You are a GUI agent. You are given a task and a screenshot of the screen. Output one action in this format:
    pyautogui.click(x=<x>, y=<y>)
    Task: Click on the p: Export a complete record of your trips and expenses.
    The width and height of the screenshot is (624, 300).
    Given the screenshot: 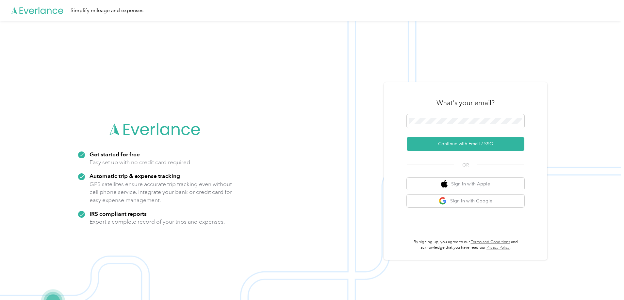 What is the action you would take?
    pyautogui.click(x=157, y=222)
    